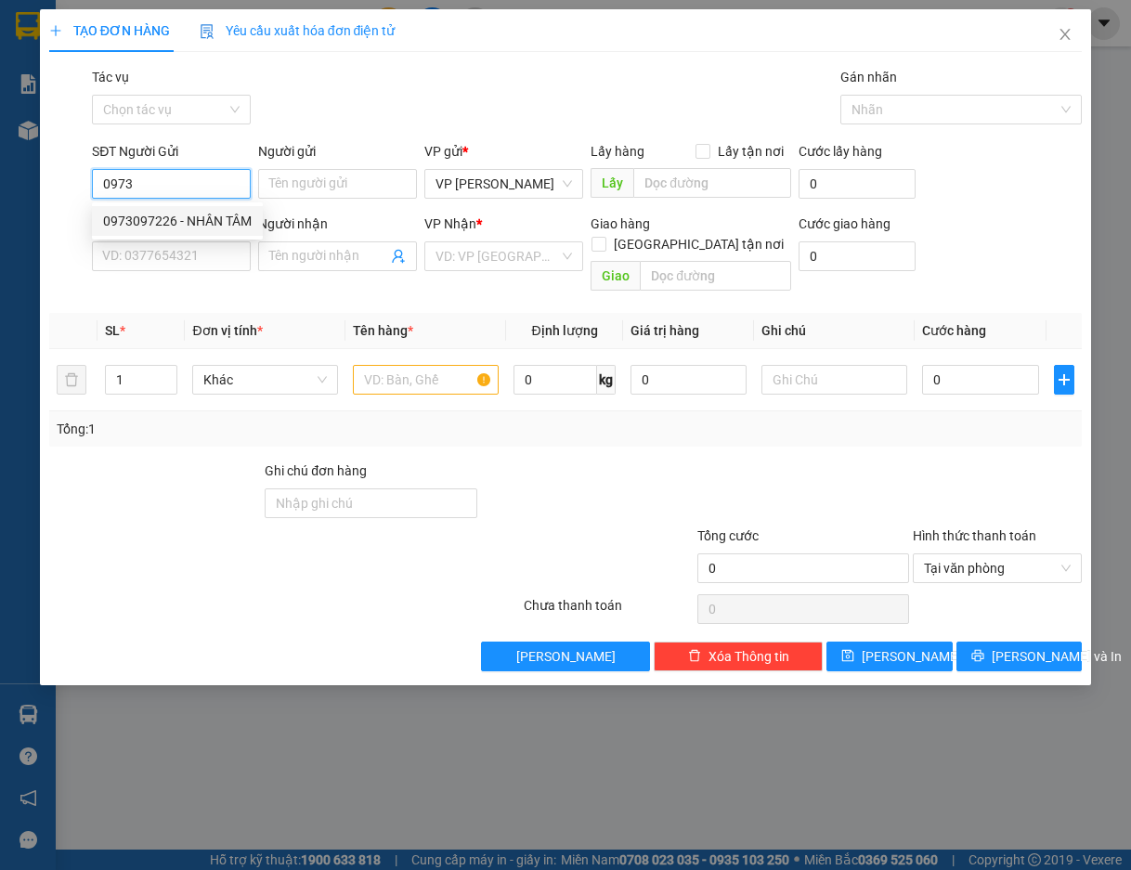 Image resolution: width=1131 pixels, height=870 pixels. What do you see at coordinates (337, 151) in the screenshot?
I see `div: Người gửi` at bounding box center [337, 151].